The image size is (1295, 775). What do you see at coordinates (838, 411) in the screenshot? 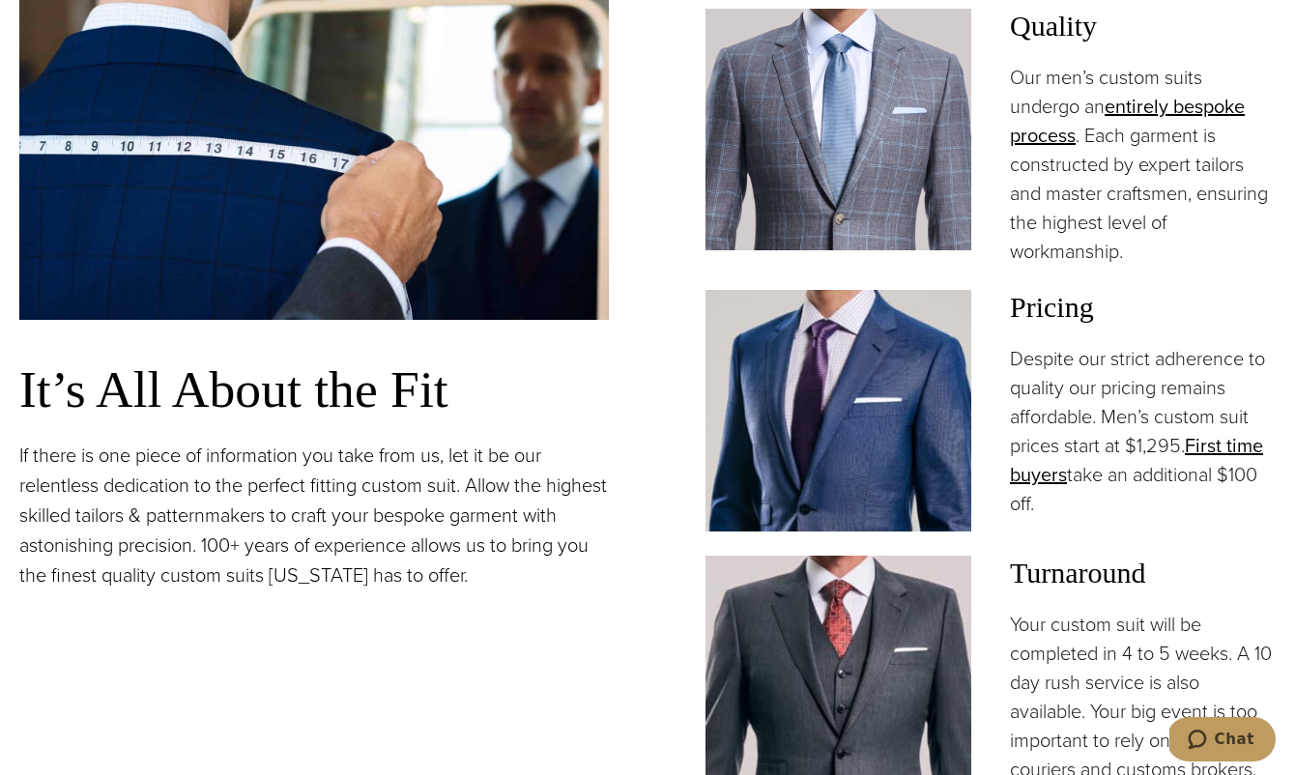
I see `img: Client in blue solid custom made suit with white shirt and navy tie. Fabric by Scabal.` at bounding box center [838, 411].